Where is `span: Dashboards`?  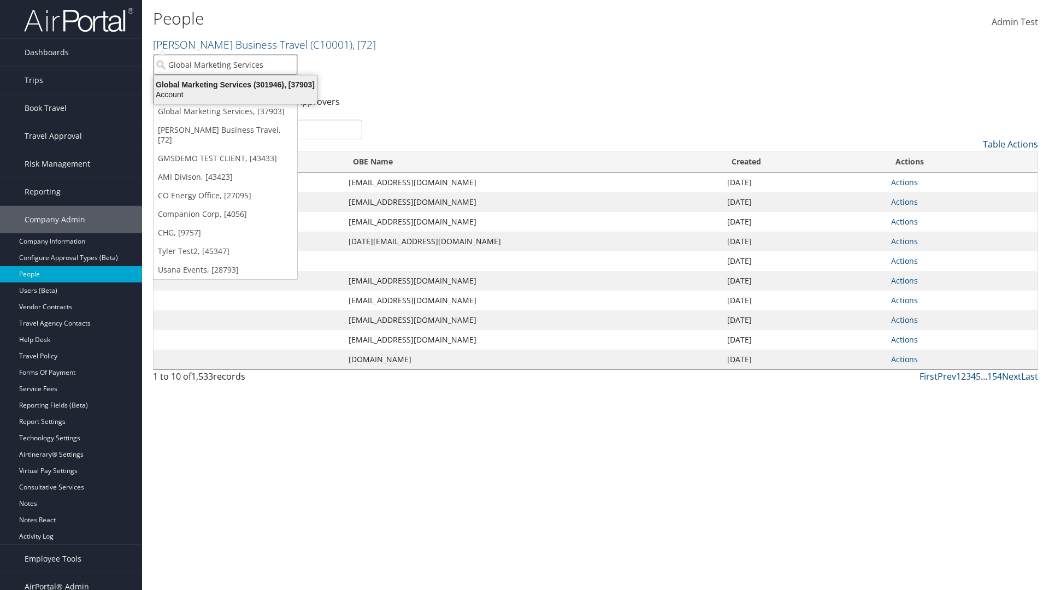
span: Dashboards is located at coordinates (46, 52).